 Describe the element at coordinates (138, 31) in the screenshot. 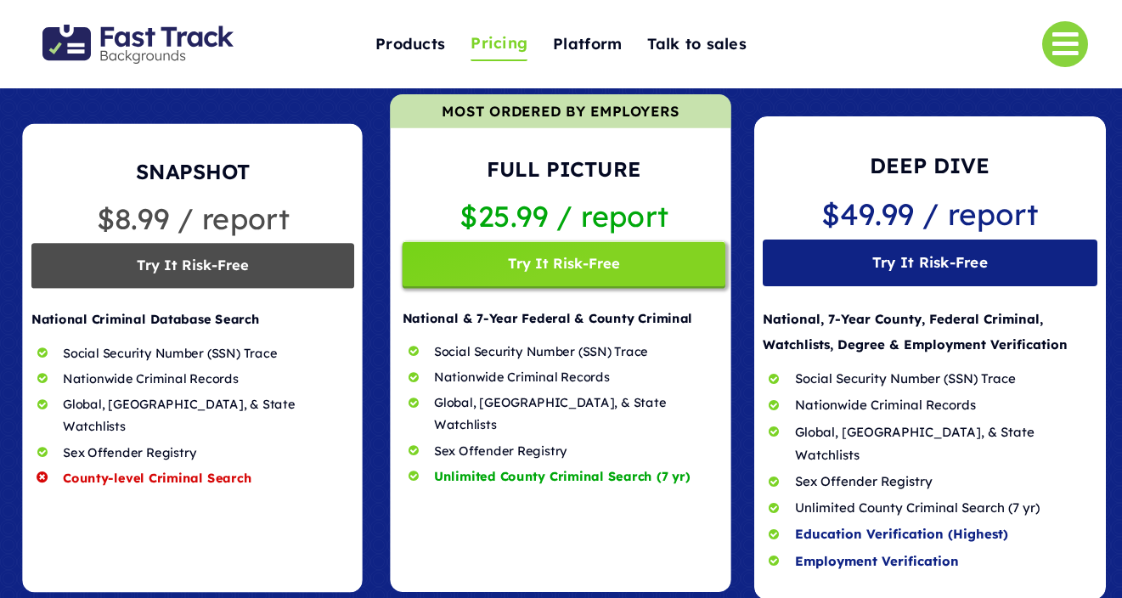

I see `a: Fast Track Backgrounds Logo` at that location.